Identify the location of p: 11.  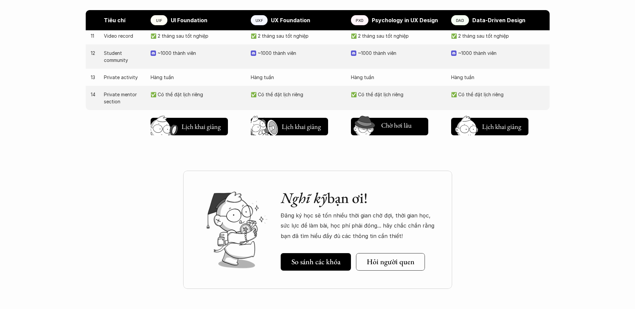
(94, 36).